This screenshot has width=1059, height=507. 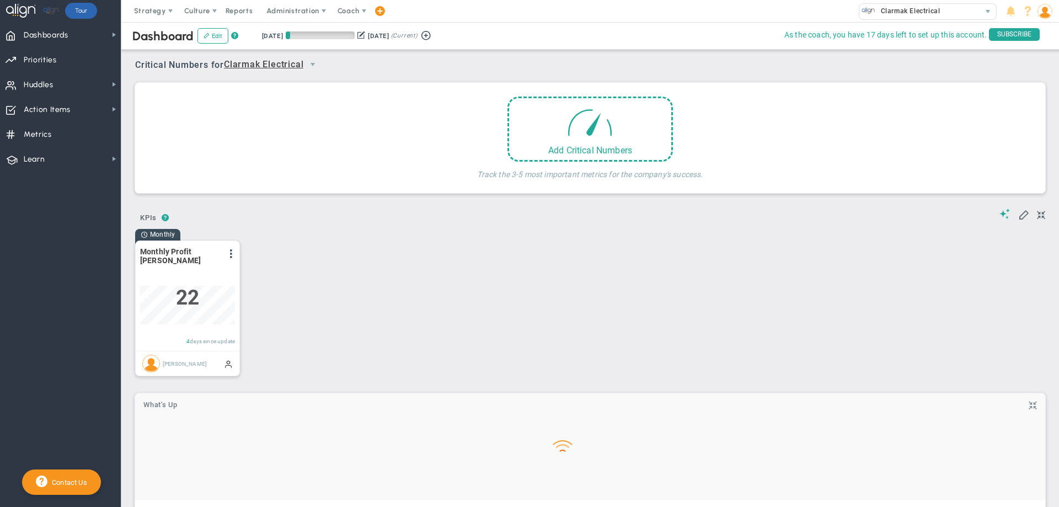 What do you see at coordinates (151, 364) in the screenshot?
I see `img: Don Vierboom` at bounding box center [151, 364].